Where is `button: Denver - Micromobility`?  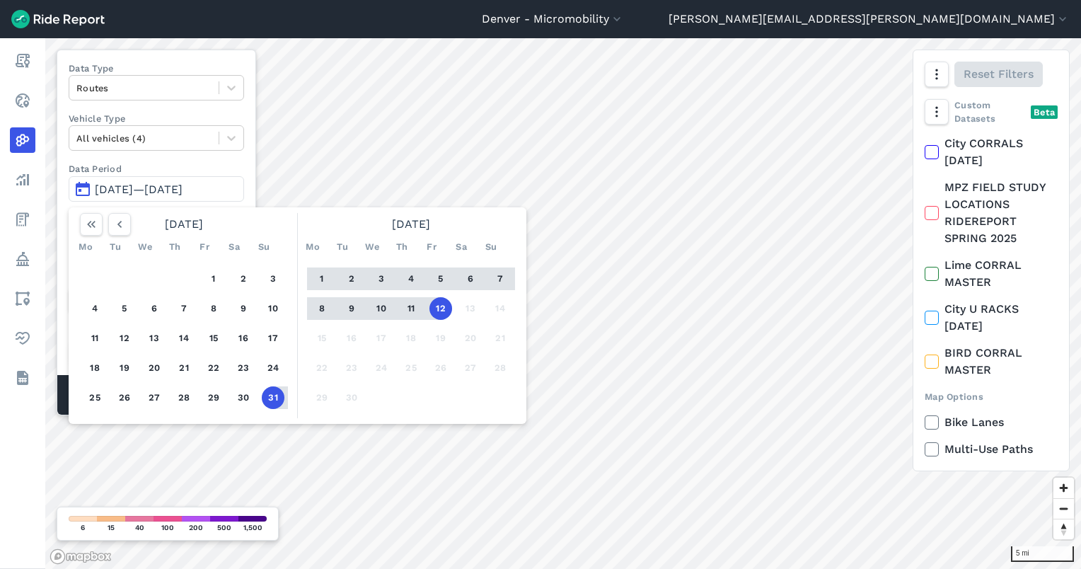
button: Denver - Micromobility is located at coordinates (552, 19).